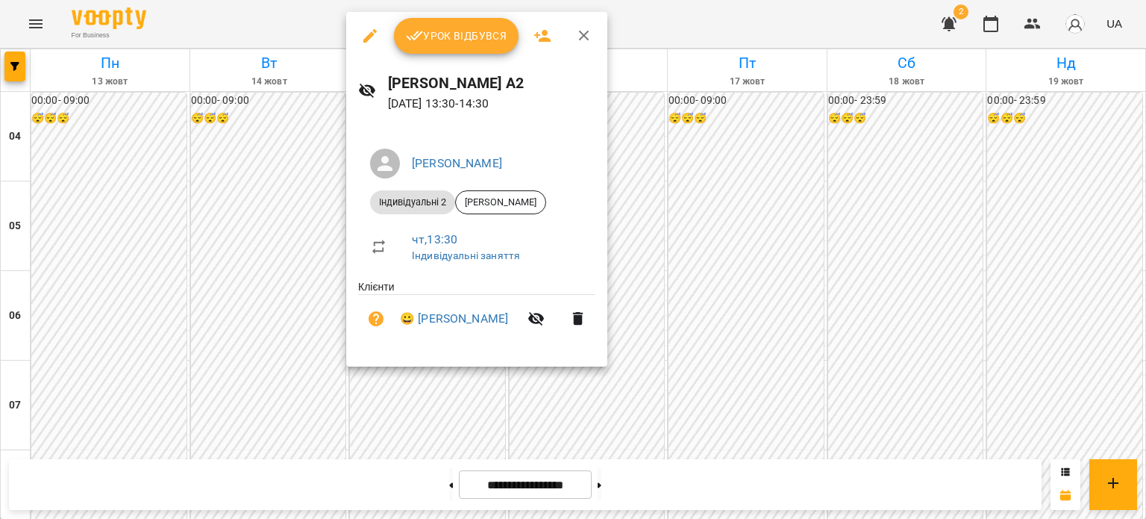  I want to click on button: Візит ще не сплачено. Додати оплату?, so click(376, 319).